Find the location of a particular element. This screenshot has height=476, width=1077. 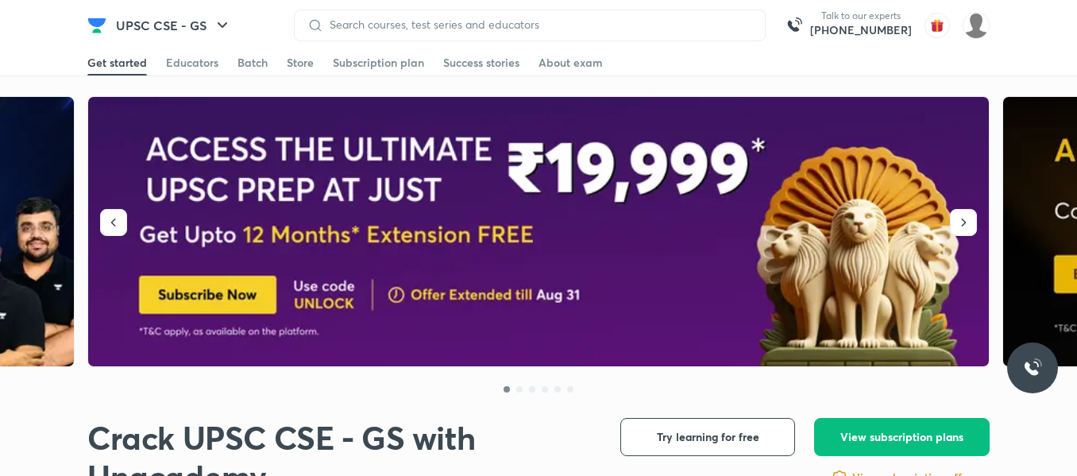

a: Success stories is located at coordinates (481, 63).